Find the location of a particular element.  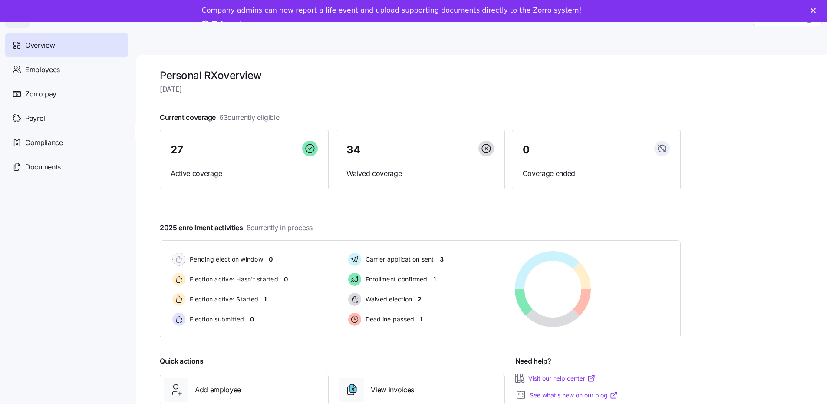

span: 3 is located at coordinates (442, 259).